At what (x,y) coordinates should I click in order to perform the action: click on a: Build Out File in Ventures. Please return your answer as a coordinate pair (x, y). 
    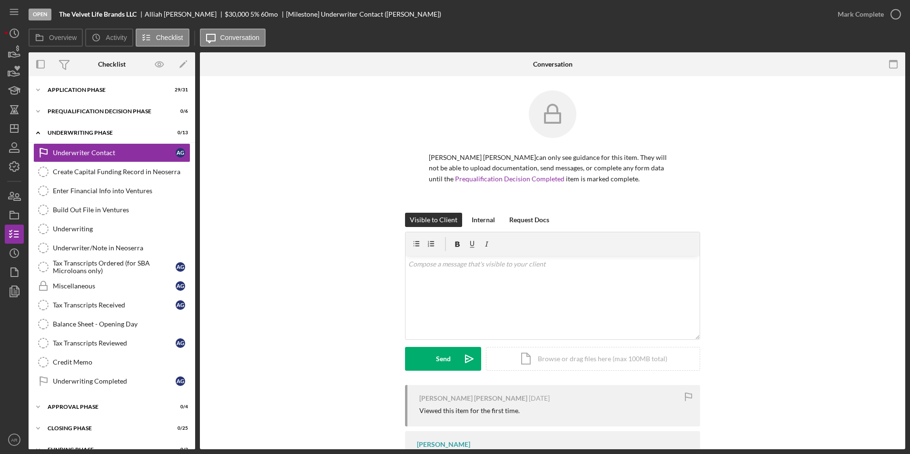
    Looking at the image, I should click on (112, 210).